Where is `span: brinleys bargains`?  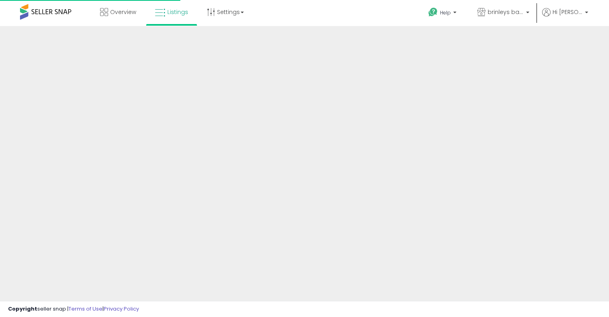 span: brinleys bargains is located at coordinates (505, 12).